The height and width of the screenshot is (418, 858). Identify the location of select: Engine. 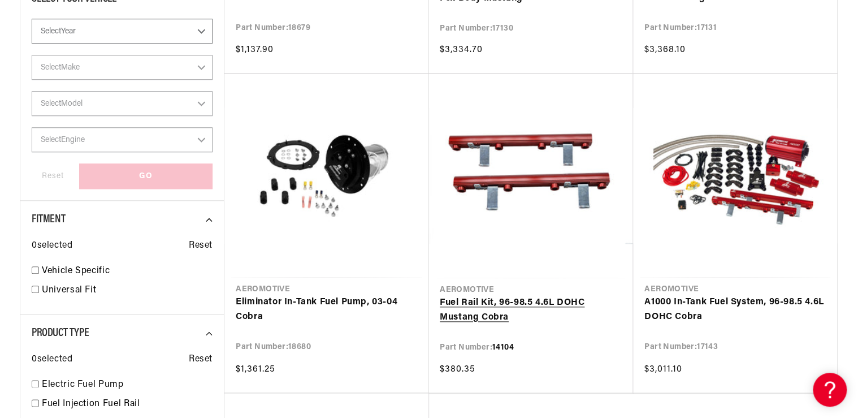
(122, 140).